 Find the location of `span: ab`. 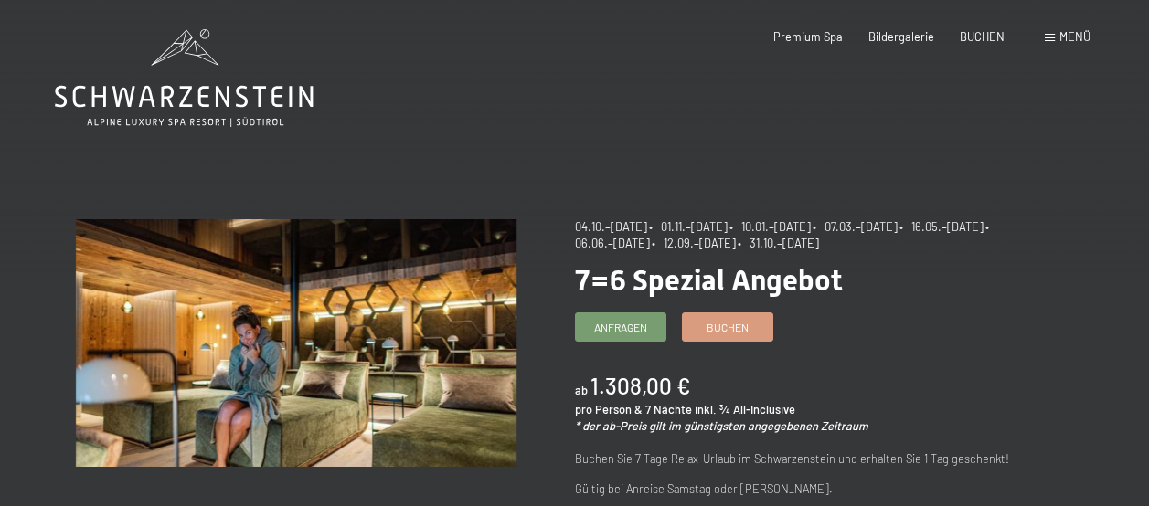

span: ab is located at coordinates (581, 390).